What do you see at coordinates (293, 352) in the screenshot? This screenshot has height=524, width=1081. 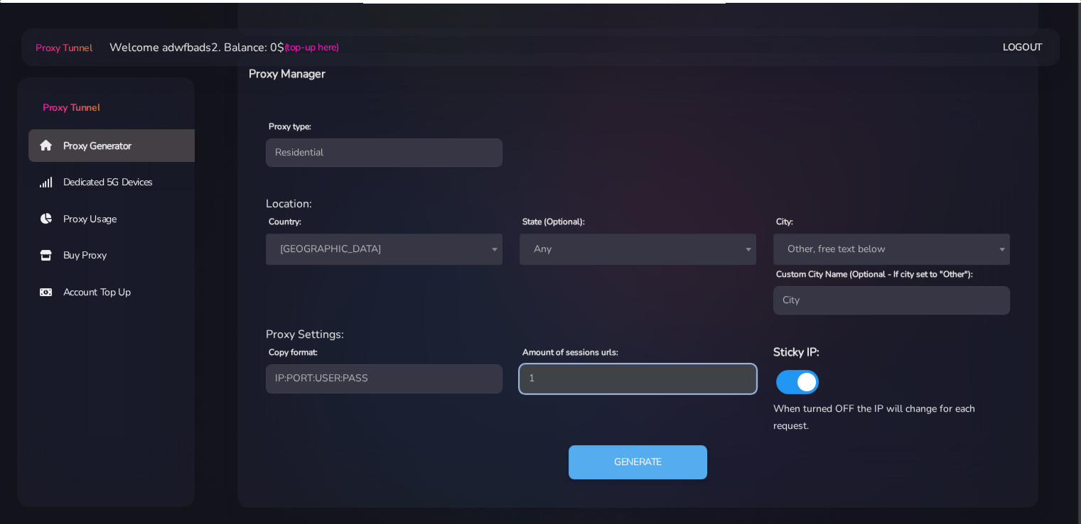 I see `label: Copy format:` at bounding box center [293, 352].